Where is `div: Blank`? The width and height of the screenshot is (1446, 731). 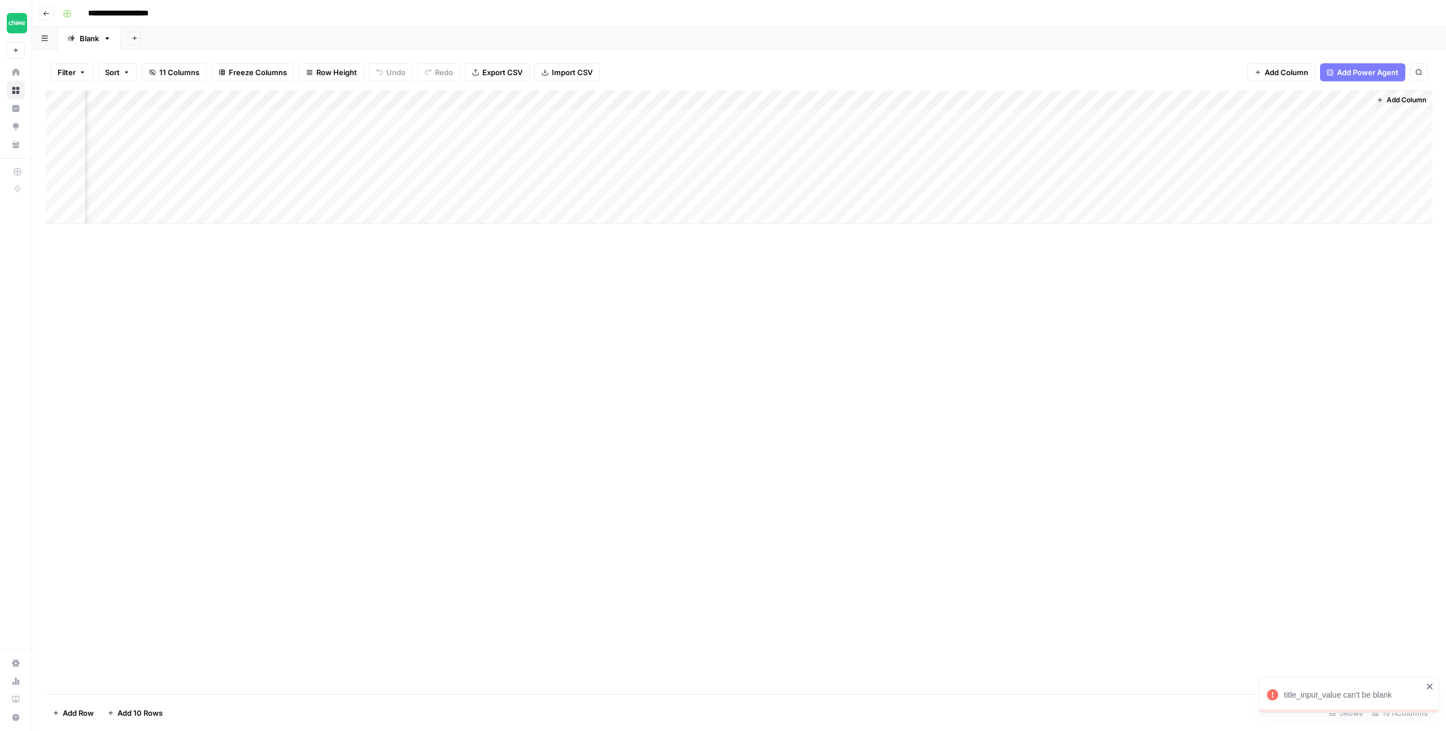 div: Blank is located at coordinates (89, 38).